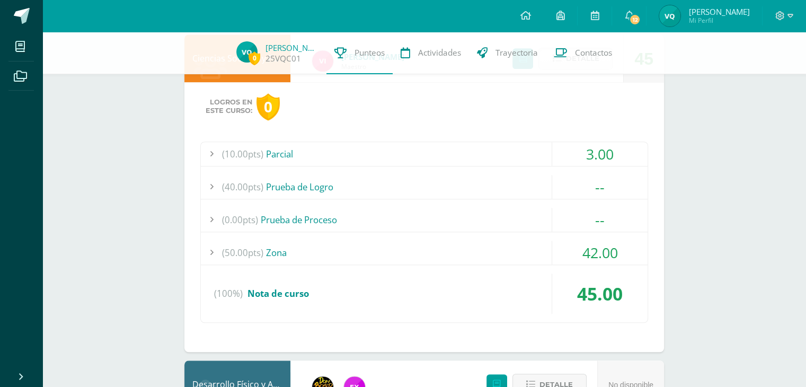 The height and width of the screenshot is (387, 806). I want to click on a: Actividades, so click(431, 53).